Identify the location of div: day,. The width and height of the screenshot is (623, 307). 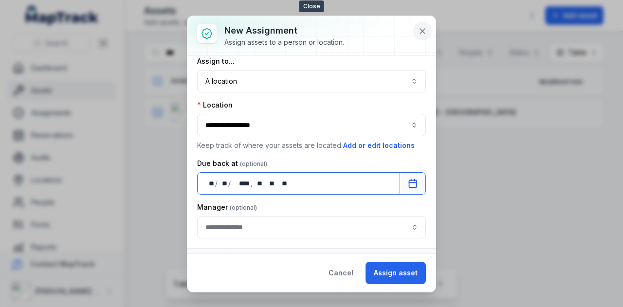
(210, 184).